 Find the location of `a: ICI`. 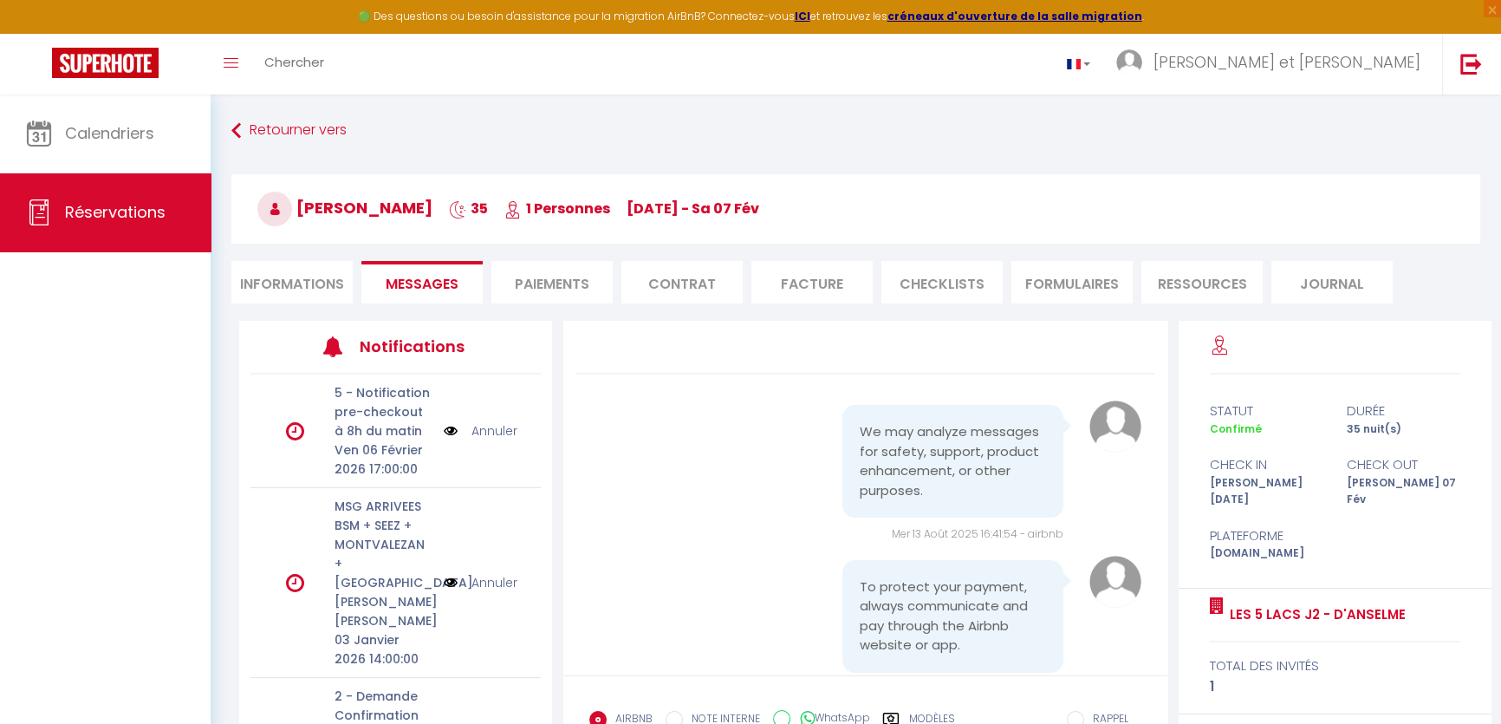

a: ICI is located at coordinates (803, 16).